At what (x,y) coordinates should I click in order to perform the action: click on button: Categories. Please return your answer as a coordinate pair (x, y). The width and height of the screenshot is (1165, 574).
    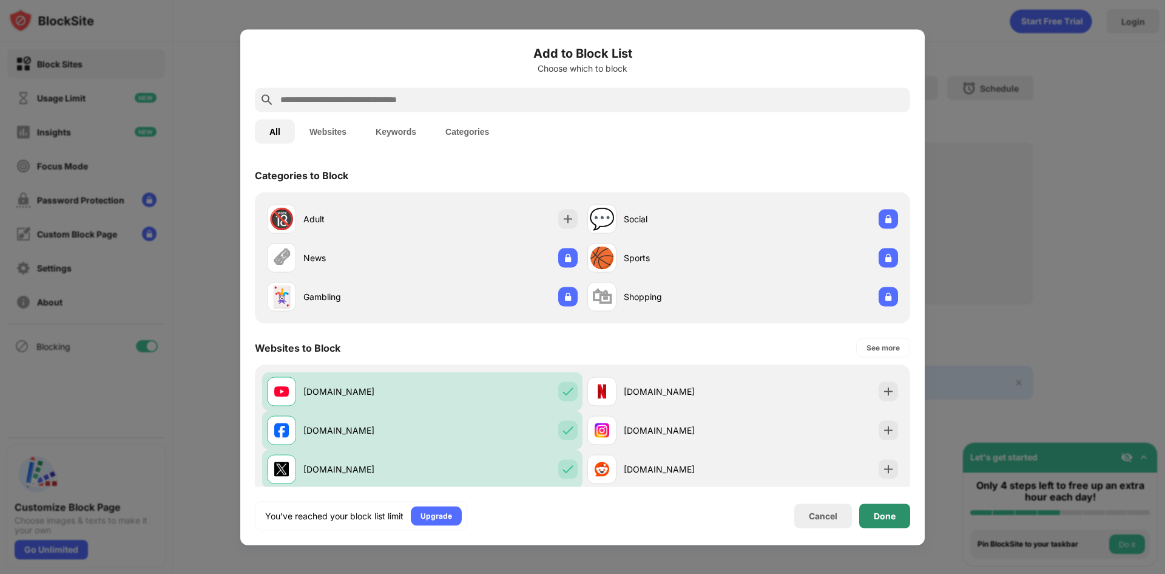
    Looking at the image, I should click on (467, 131).